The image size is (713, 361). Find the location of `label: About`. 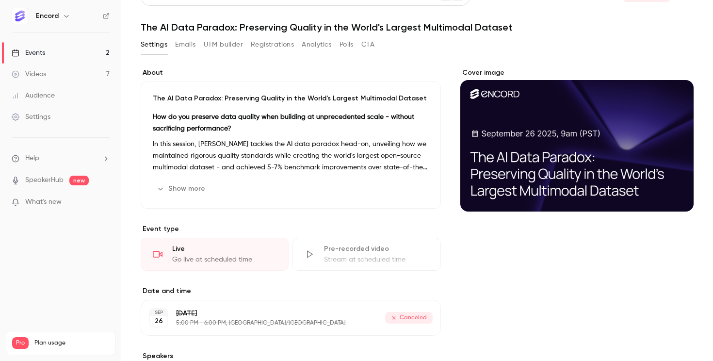

label: About is located at coordinates (291, 73).